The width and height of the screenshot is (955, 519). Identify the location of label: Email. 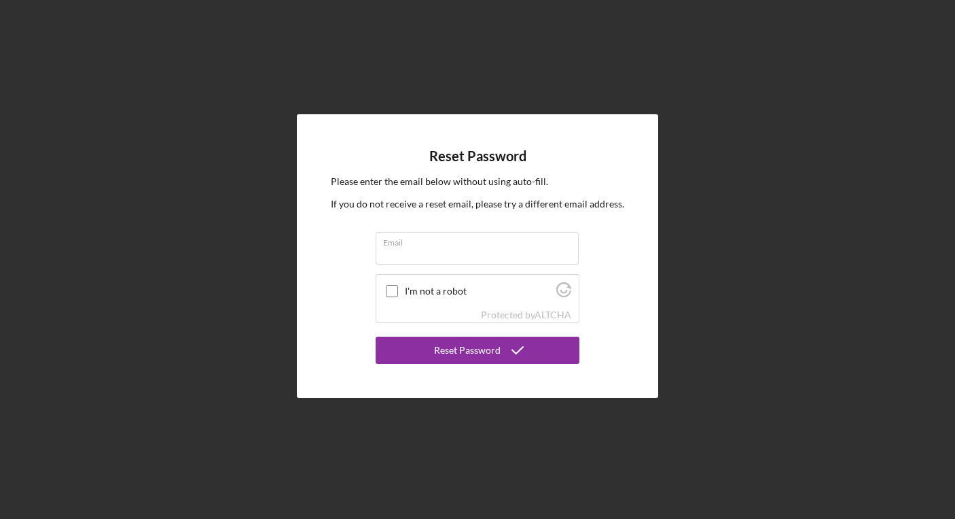
(481, 240).